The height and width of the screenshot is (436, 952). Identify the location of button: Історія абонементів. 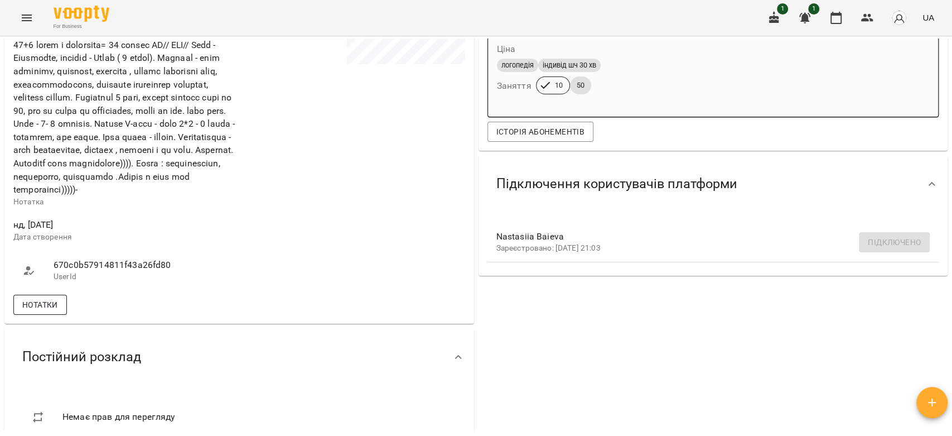
(541, 132).